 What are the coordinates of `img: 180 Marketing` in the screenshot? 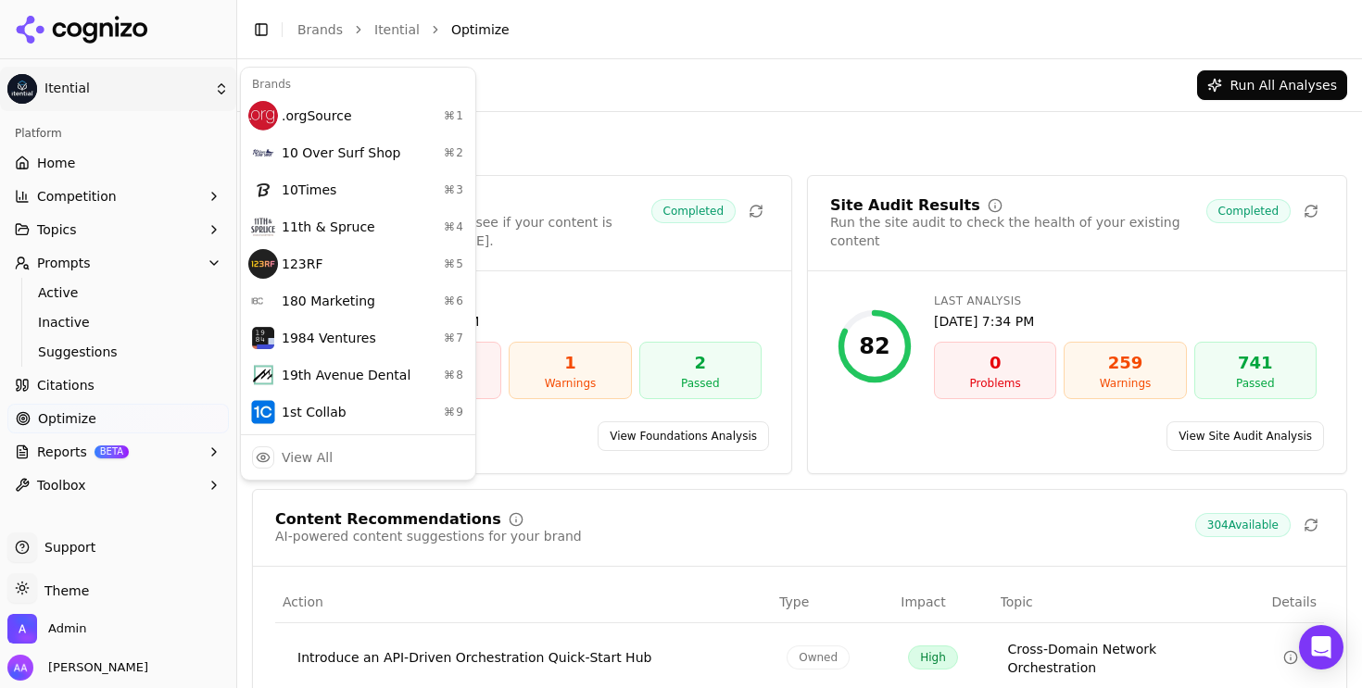 It's located at (263, 301).